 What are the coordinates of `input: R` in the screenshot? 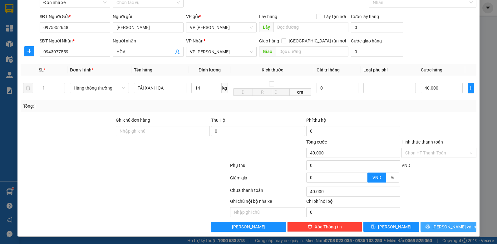 It's located at (262, 92).